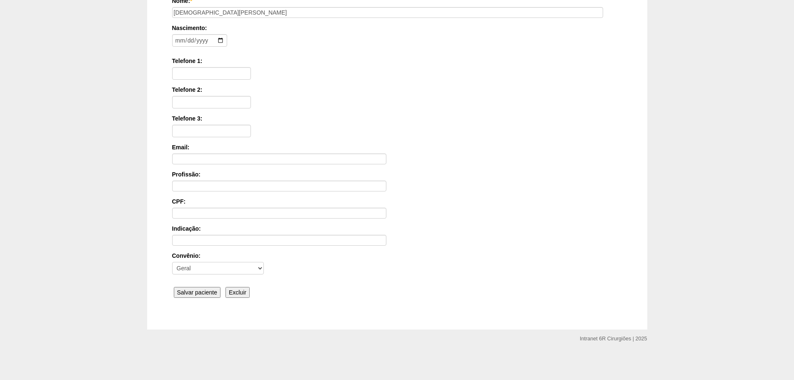 This screenshot has height=380, width=794. Describe the element at coordinates (397, 256) in the screenshot. I see `label: Convênio:` at that location.